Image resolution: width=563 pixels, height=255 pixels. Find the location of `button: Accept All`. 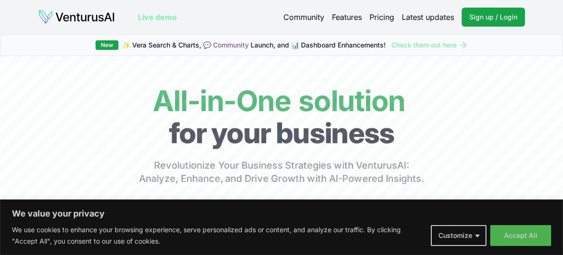

button: Accept All is located at coordinates (521, 236).